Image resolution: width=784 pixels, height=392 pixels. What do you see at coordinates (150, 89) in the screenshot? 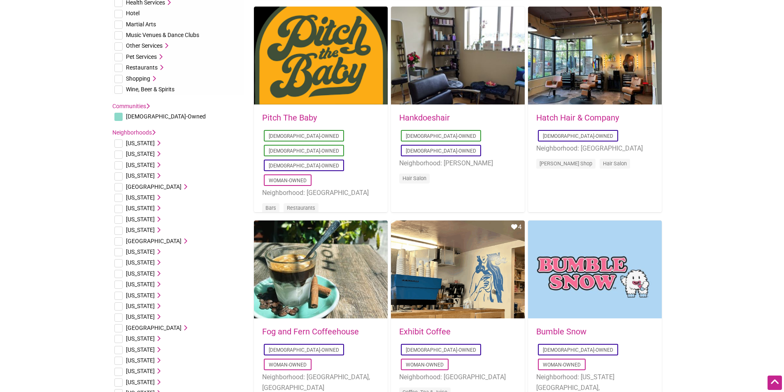
I see `span: Wine, Beer & Spirits` at bounding box center [150, 89].